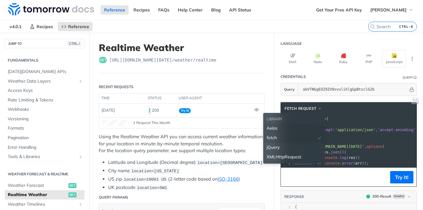 The height and width of the screenshot is (210, 423). I want to click on a: API Status, so click(240, 10).